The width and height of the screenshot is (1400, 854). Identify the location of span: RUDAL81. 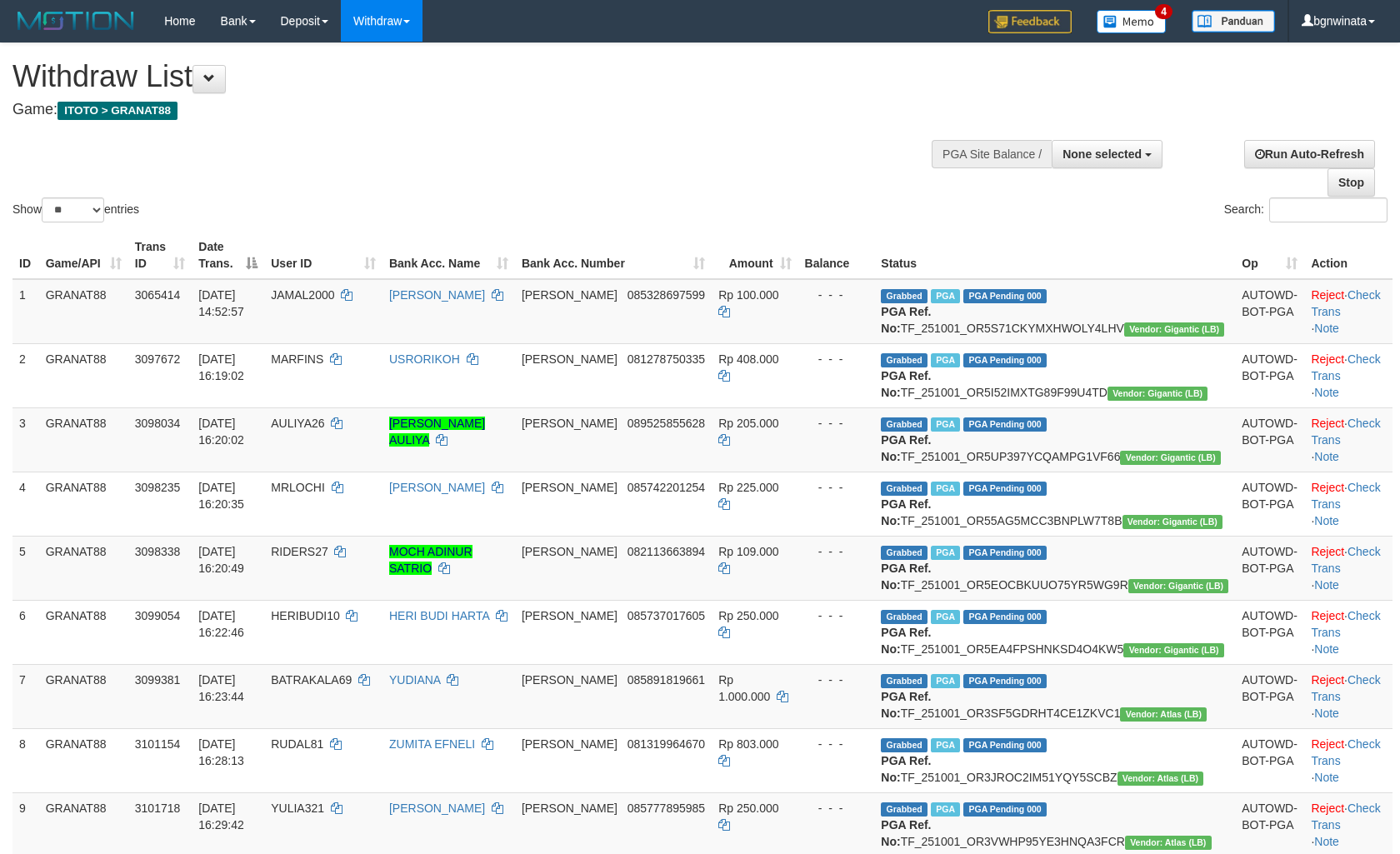
(297, 744).